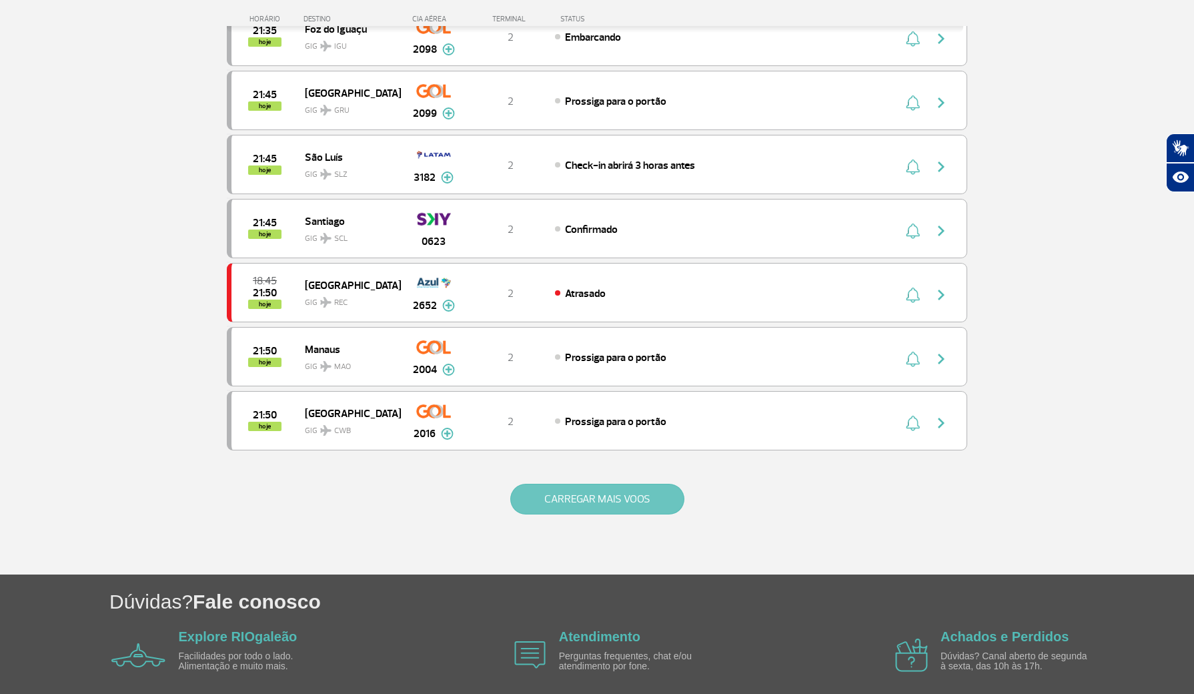  What do you see at coordinates (267, 19) in the screenshot?
I see `div: HORÁRIO` at bounding box center [267, 19].